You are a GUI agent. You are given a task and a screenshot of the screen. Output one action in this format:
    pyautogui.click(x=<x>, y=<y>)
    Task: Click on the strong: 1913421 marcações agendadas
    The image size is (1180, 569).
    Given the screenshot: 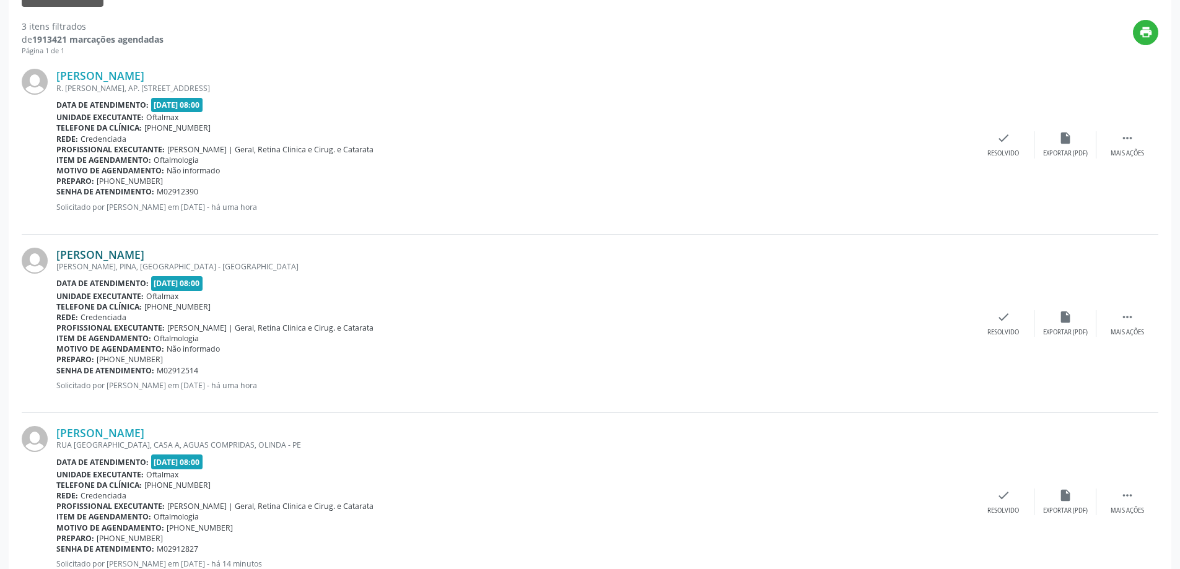 What is the action you would take?
    pyautogui.click(x=98, y=39)
    